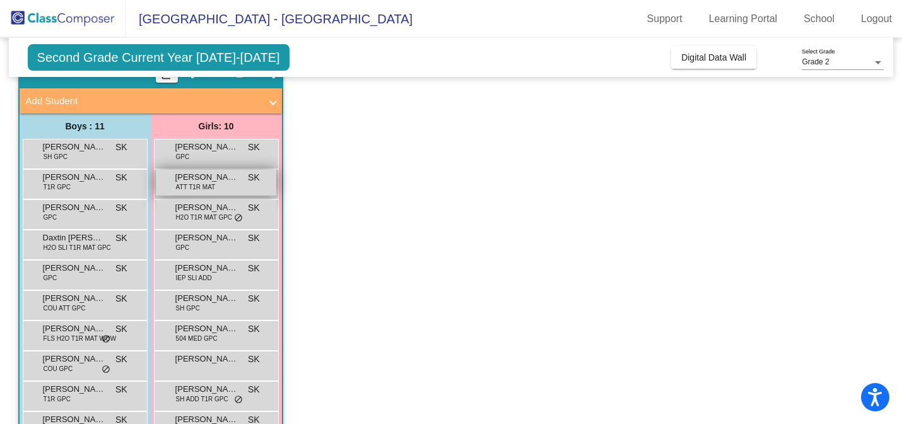 This screenshot has width=902, height=424. What do you see at coordinates (77, 247) in the screenshot?
I see `span: H2O SLI T1R MAT GPC` at bounding box center [77, 247].